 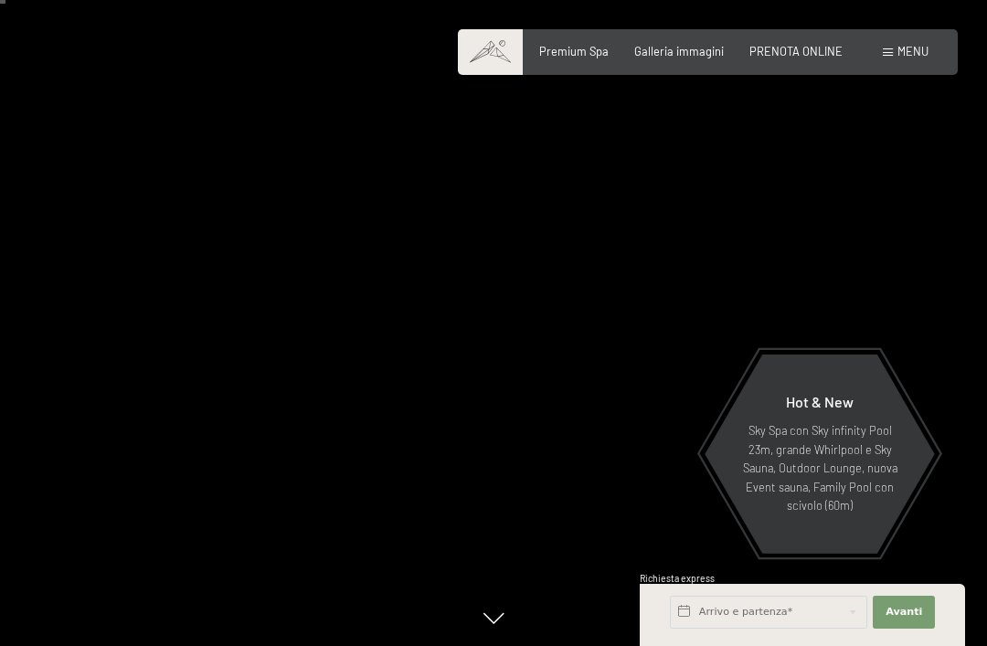 I want to click on a: Premium Spa, so click(x=574, y=51).